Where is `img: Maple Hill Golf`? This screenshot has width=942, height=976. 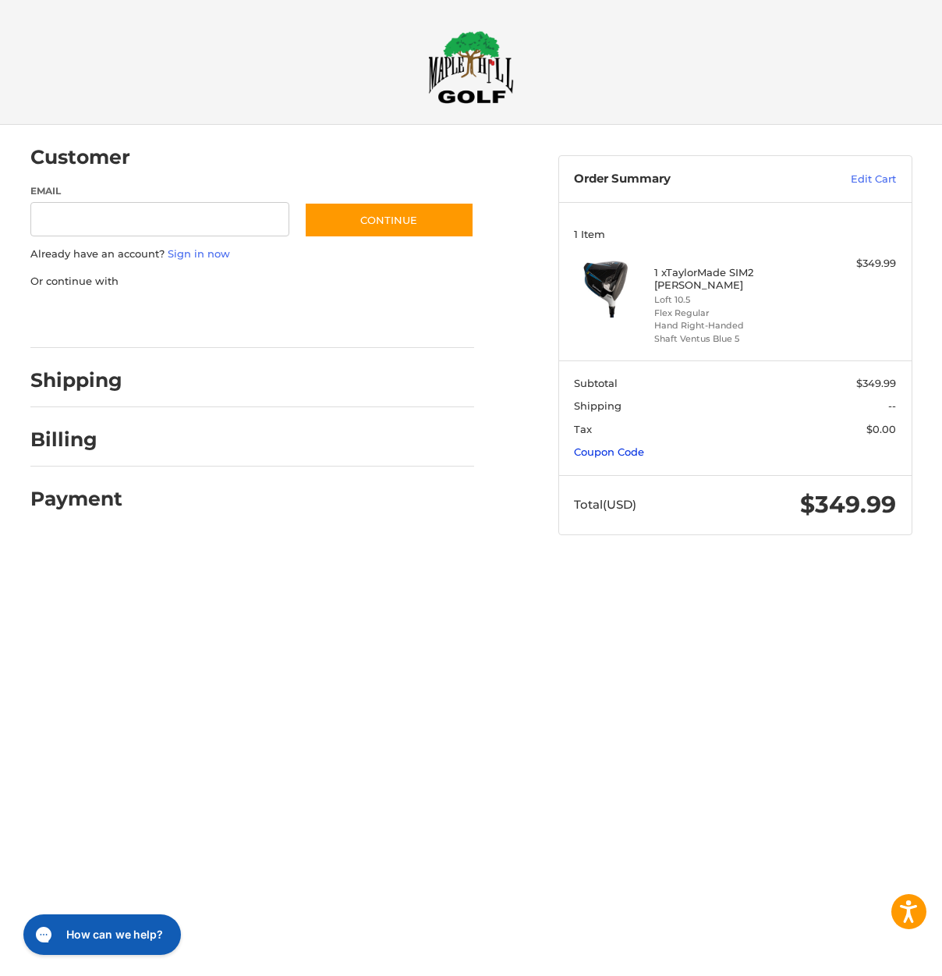 img: Maple Hill Golf is located at coordinates (471, 67).